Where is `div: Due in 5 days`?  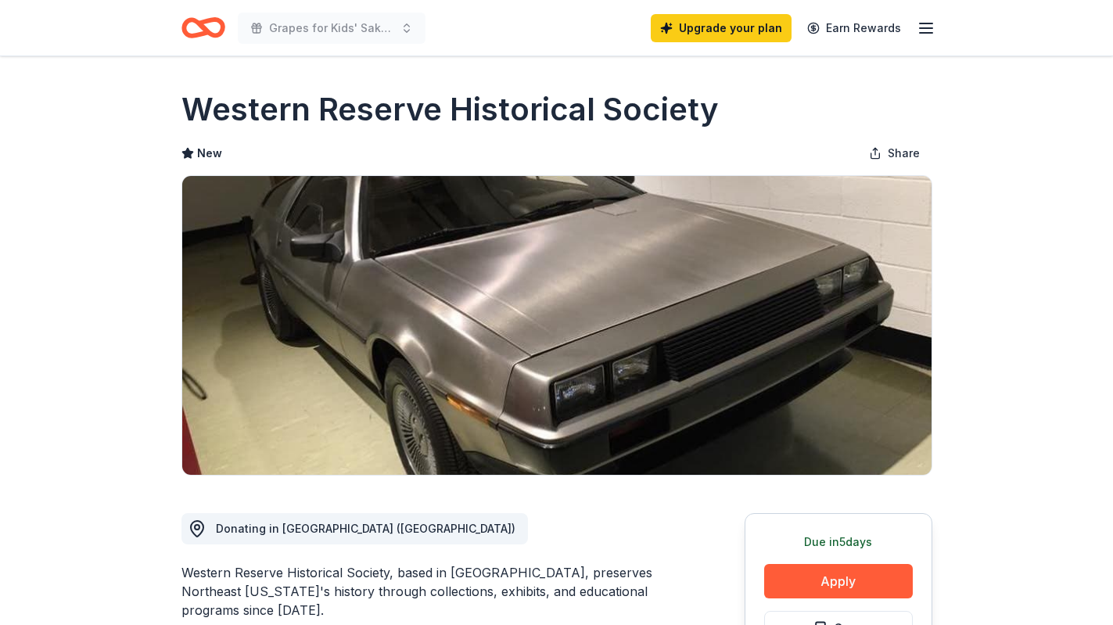
div: Due in 5 days is located at coordinates (839, 542).